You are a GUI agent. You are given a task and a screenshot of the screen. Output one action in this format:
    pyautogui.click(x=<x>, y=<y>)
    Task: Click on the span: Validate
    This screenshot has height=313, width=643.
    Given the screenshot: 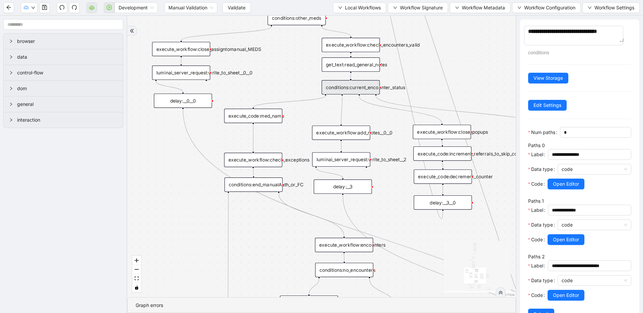 What is the action you would take?
    pyautogui.click(x=237, y=8)
    